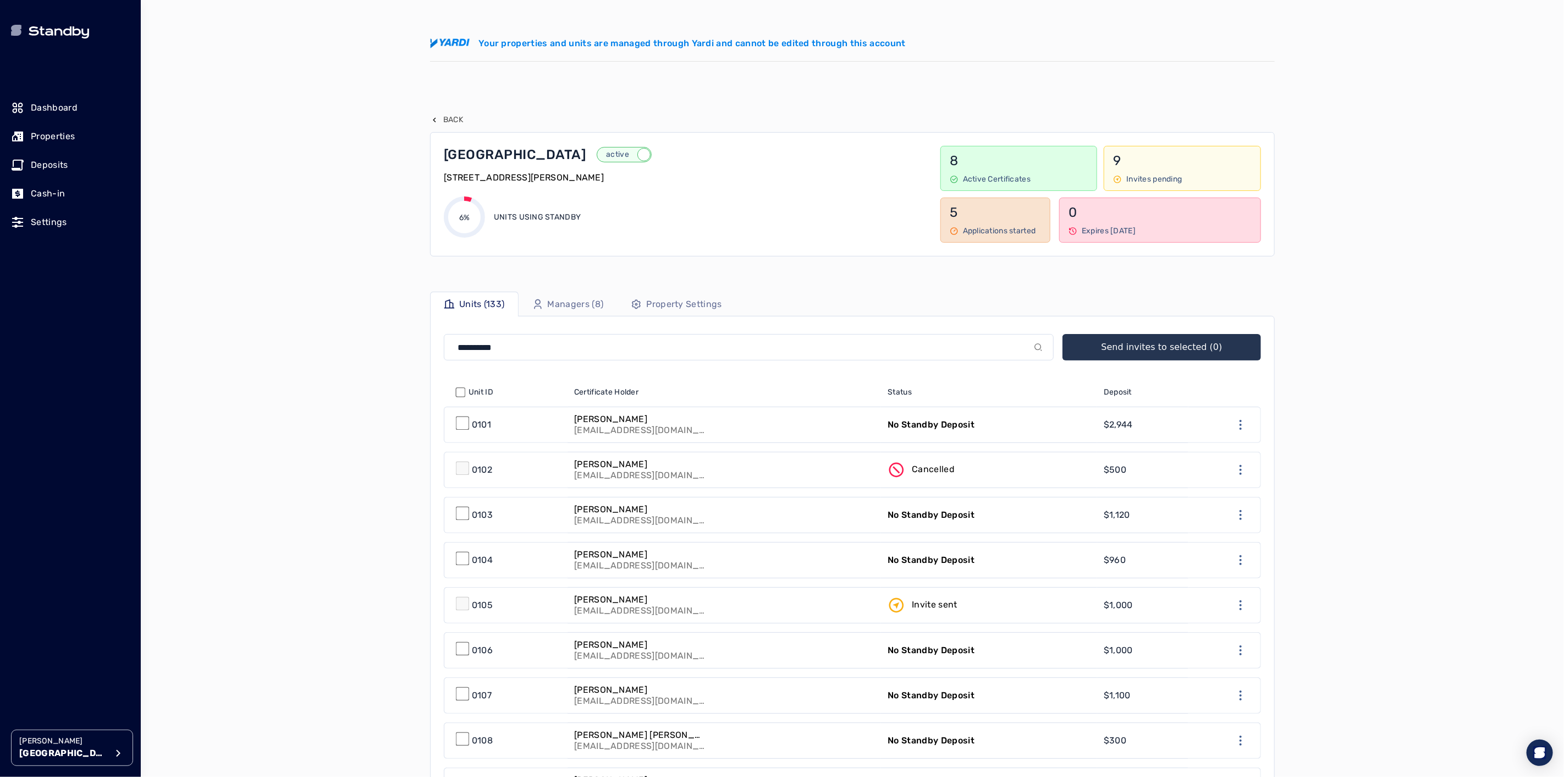 This screenshot has height=777, width=1564. Describe the element at coordinates (482, 515) in the screenshot. I see `p: 0103` at that location.